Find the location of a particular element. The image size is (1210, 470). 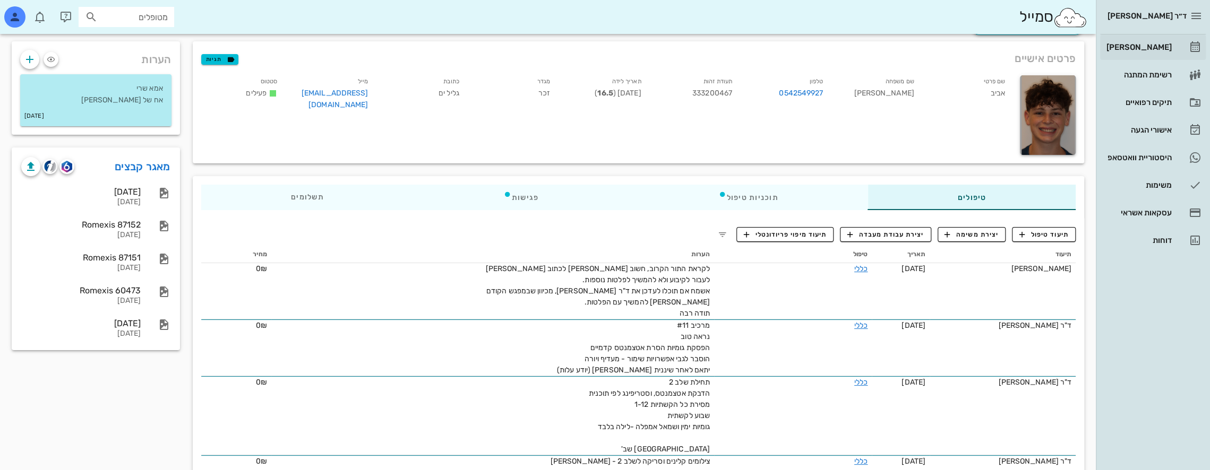

div: סמייל is located at coordinates (1053, 17).